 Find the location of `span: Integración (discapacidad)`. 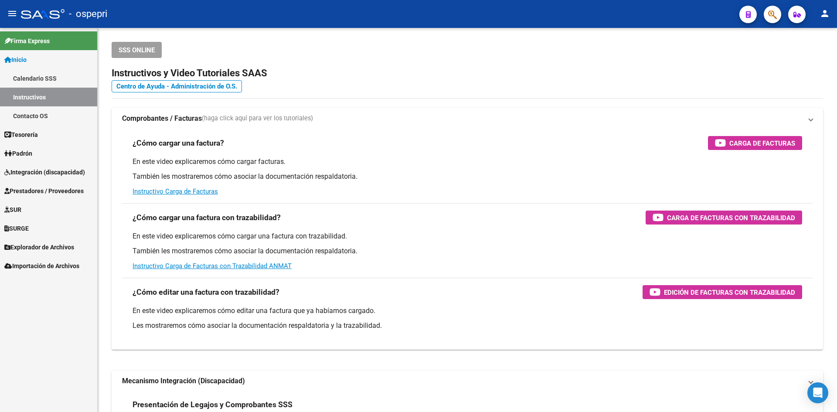

span: Integración (discapacidad) is located at coordinates (44, 172).